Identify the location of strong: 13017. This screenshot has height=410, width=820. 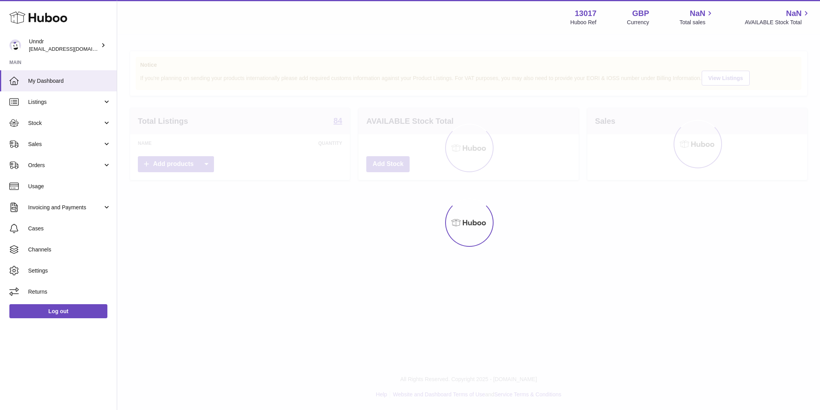
(586, 13).